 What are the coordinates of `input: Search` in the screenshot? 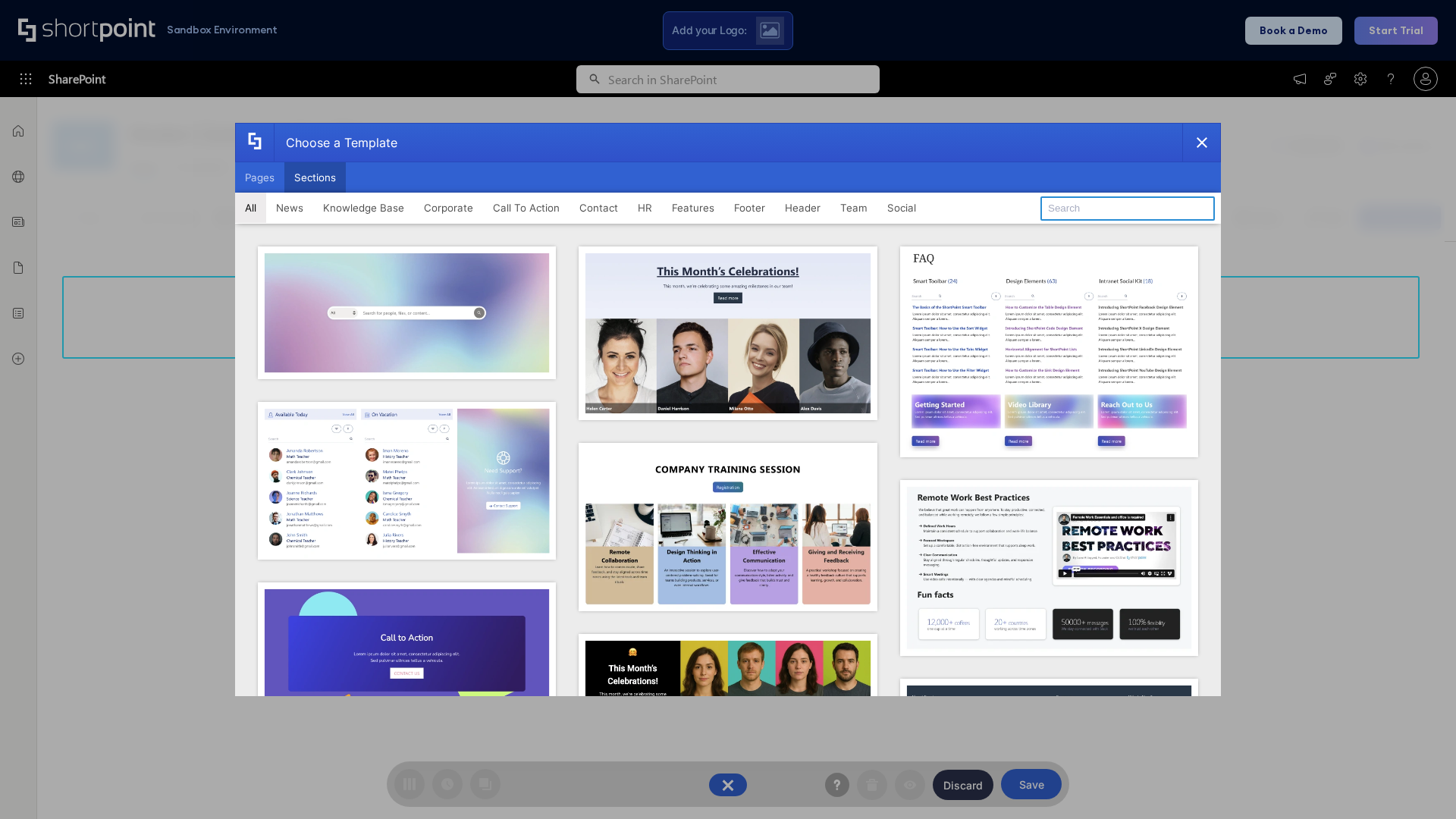 It's located at (1127, 209).